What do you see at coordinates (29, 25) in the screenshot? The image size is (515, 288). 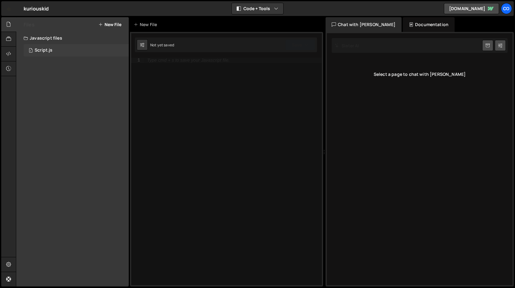 I see `h2: Files` at bounding box center [29, 25].